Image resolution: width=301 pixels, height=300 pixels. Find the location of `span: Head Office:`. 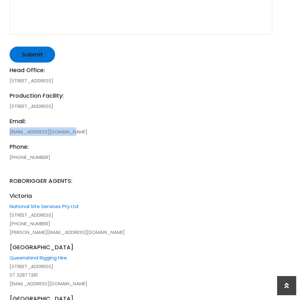

span: Head Office: is located at coordinates (141, 70).